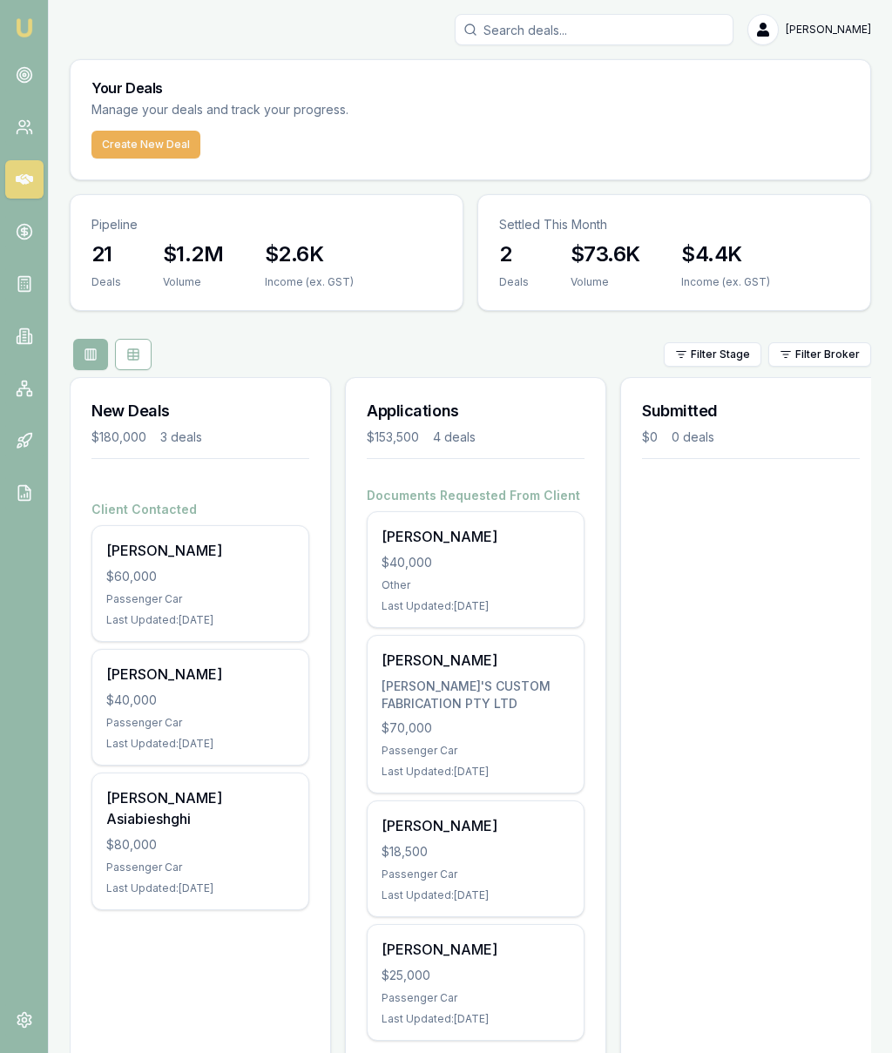 This screenshot has height=1053, width=892. Describe the element at coordinates (106, 254) in the screenshot. I see `h3: 21` at that location.